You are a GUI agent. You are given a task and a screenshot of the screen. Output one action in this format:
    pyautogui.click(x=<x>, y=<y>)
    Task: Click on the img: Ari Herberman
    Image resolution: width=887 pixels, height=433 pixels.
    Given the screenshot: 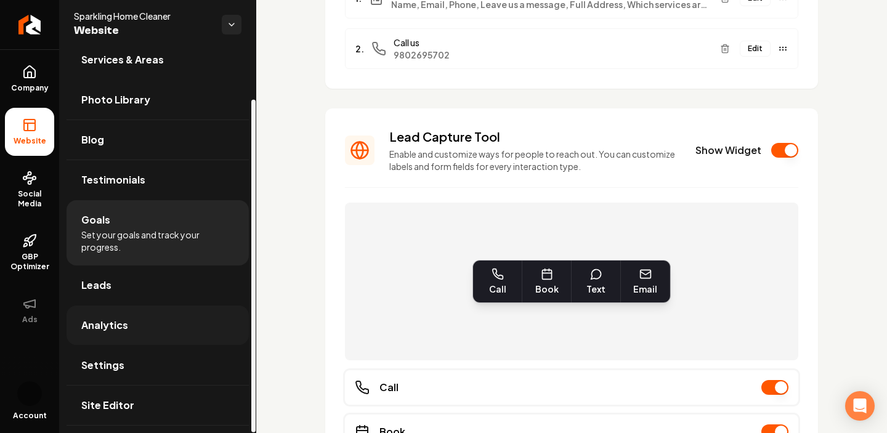 What is the action you would take?
    pyautogui.click(x=30, y=394)
    